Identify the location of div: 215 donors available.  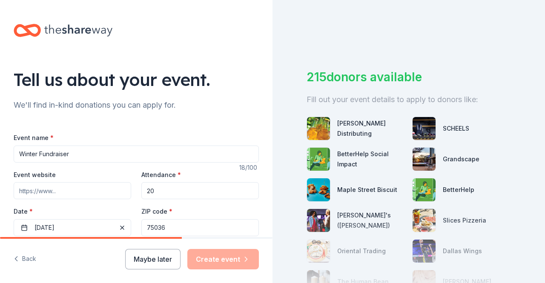
(409, 77).